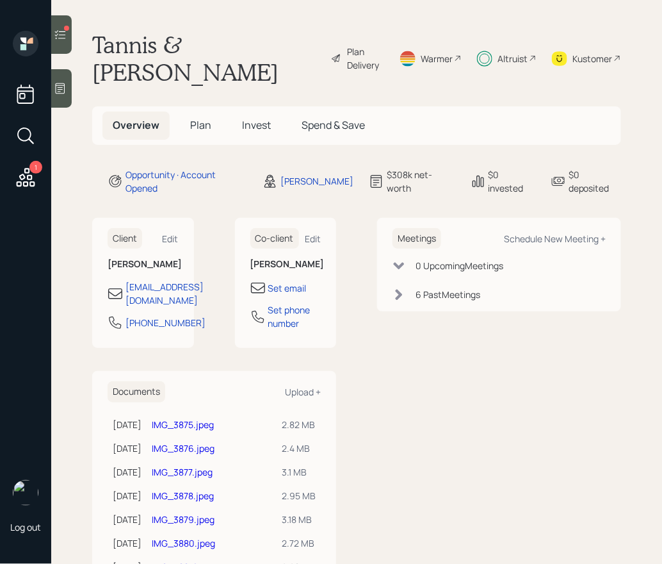  I want to click on h6: Meetings, so click(417, 238).